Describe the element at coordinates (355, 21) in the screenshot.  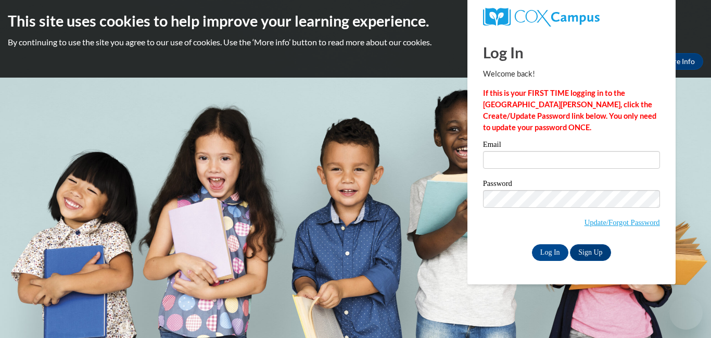
I see `h2: This site uses cookies to help improve your learning experience.` at that location.